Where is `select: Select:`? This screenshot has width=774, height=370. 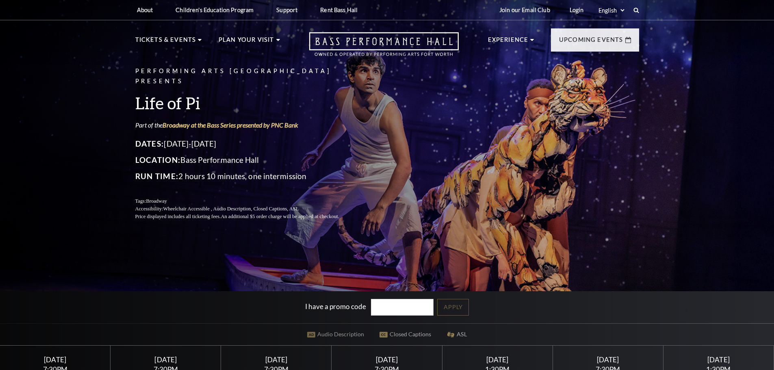
select: Select: is located at coordinates (611, 10).